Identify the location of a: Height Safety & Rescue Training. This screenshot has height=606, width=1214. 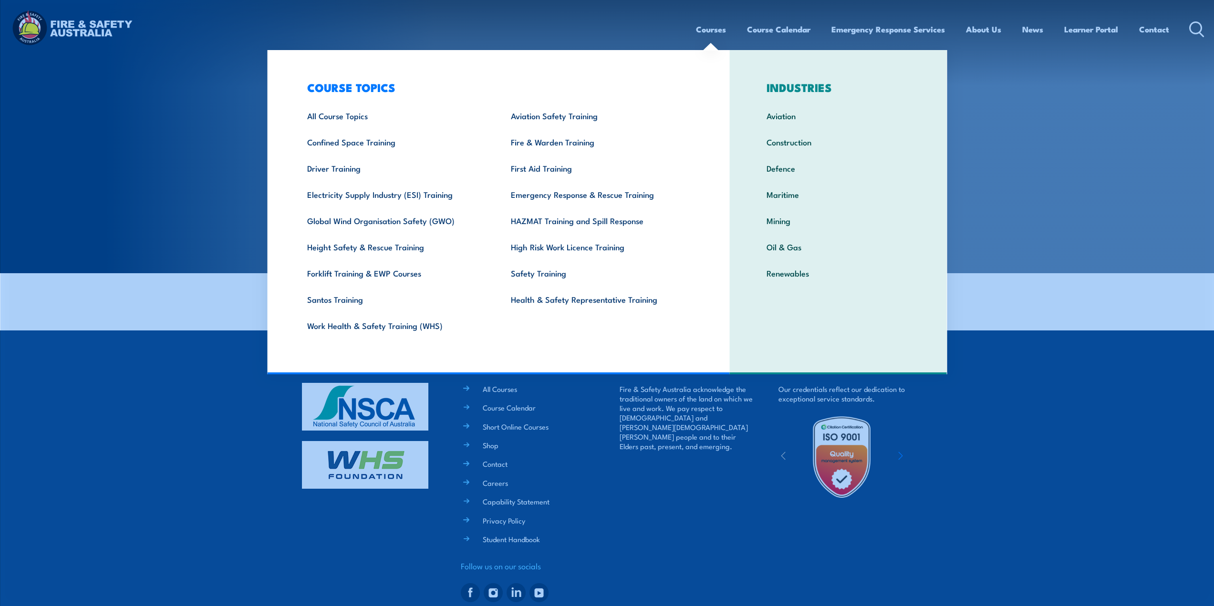
(394, 247).